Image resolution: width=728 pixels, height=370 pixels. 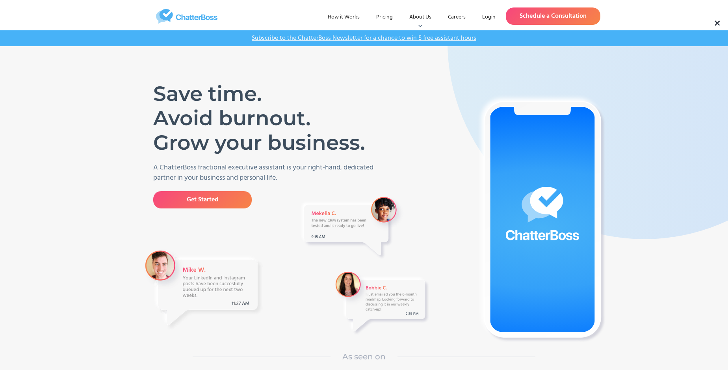 What do you see at coordinates (364, 356) in the screenshot?
I see `h1: As seen on` at bounding box center [364, 356].